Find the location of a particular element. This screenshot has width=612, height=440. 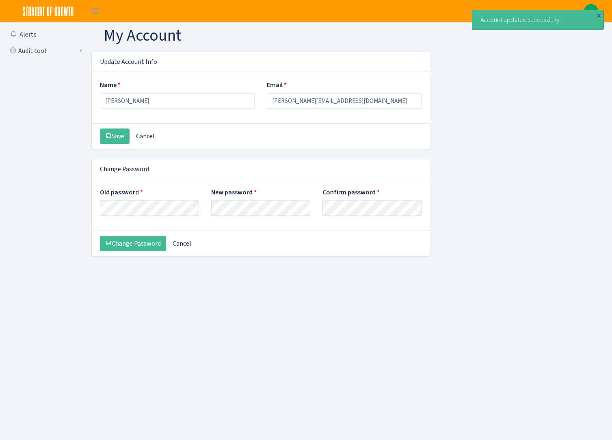

label: Confirm password is located at coordinates (351, 192).